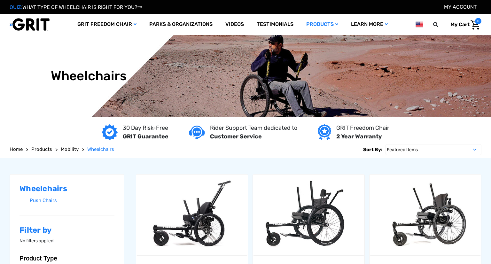 The image size is (491, 264). What do you see at coordinates (107, 24) in the screenshot?
I see `a: GRIT Freedom Chair` at bounding box center [107, 24].